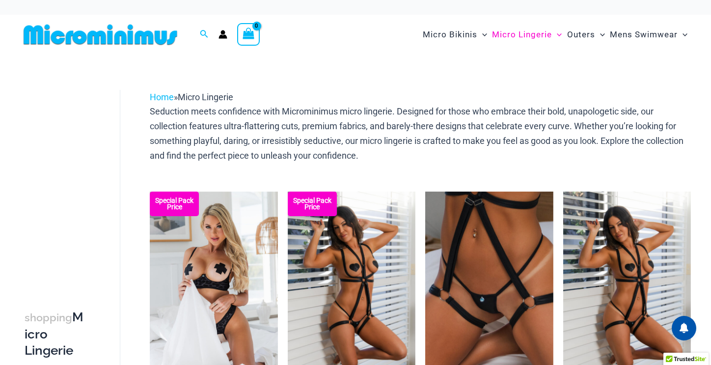 The image size is (711, 365). I want to click on a: Micro BikinisMenu ToggleMenu Toggle, so click(455, 34).